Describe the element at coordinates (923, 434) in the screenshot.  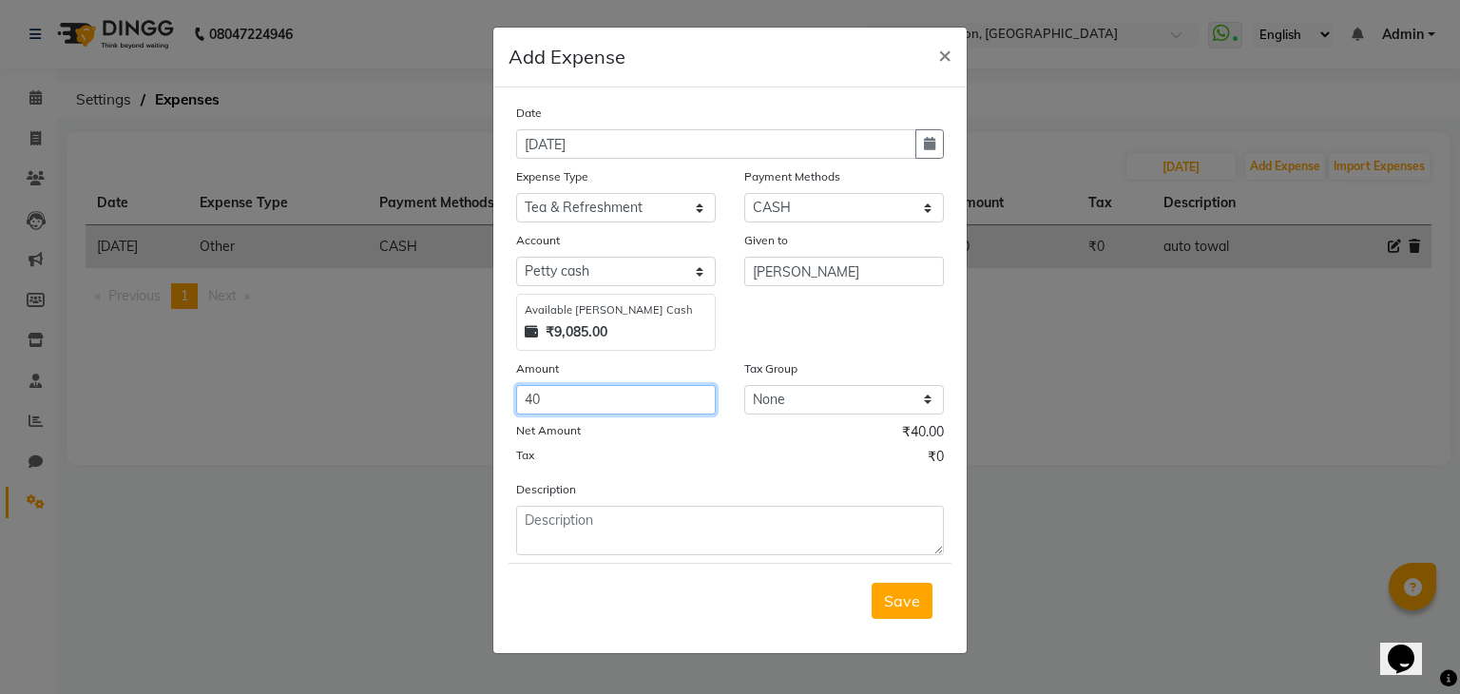
I see `span: ₹40.00` at that location.